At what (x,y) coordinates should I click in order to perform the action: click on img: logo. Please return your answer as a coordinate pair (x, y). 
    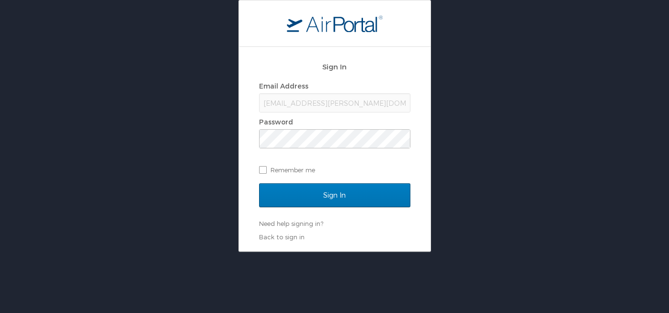
    Looking at the image, I should click on (335, 23).